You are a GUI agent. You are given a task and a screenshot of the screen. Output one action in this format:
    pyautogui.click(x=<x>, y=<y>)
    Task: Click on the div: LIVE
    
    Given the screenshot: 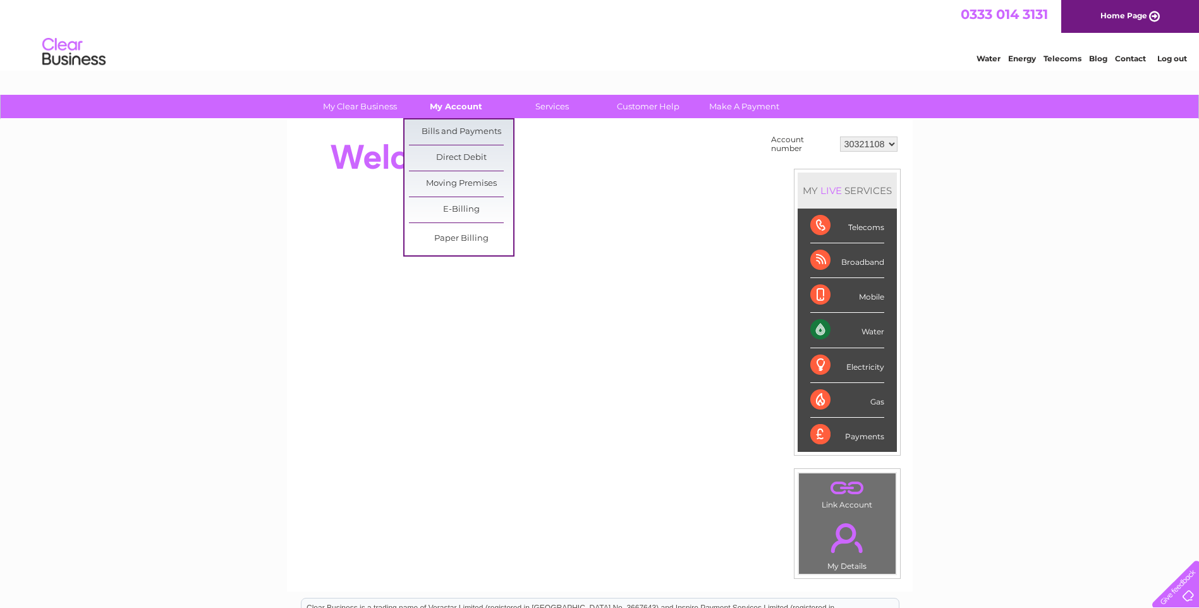 What is the action you would take?
    pyautogui.click(x=831, y=190)
    